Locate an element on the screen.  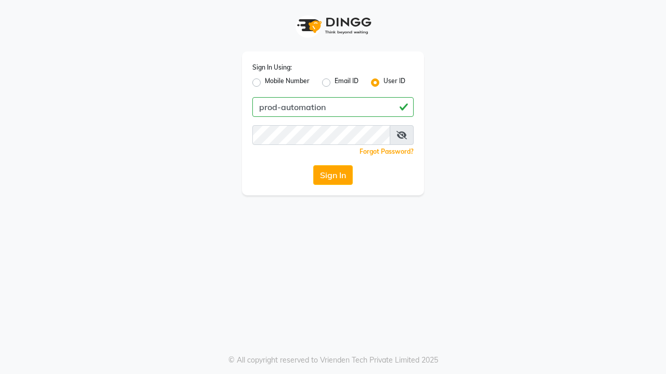
img: logo1.svg is located at coordinates (333, 25).